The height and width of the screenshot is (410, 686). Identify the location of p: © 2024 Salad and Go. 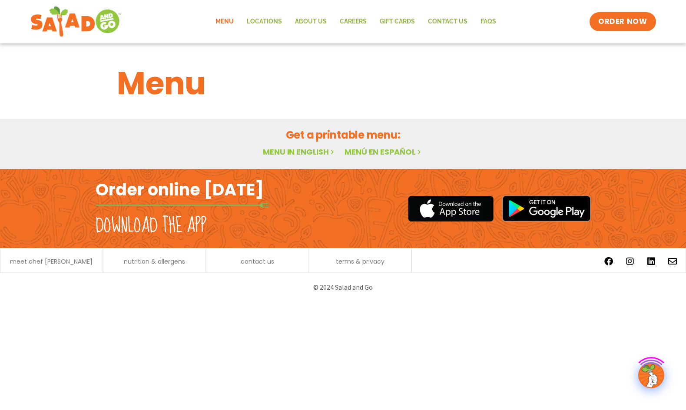
(343, 287).